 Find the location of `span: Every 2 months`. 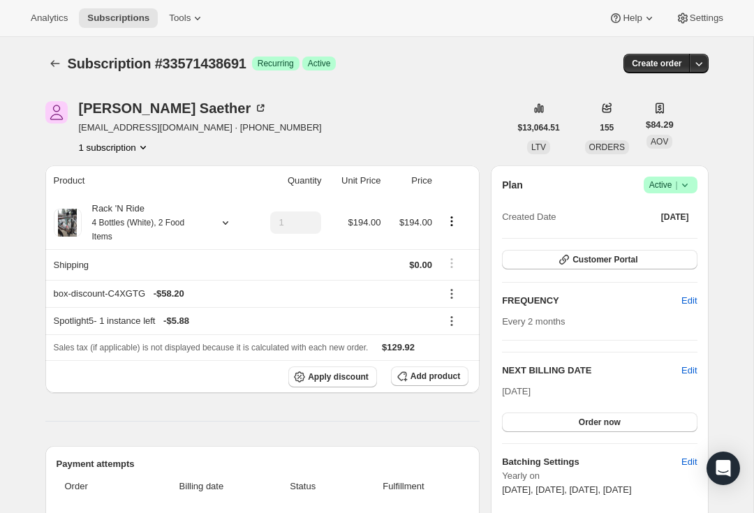

span: Every 2 months is located at coordinates (534, 321).